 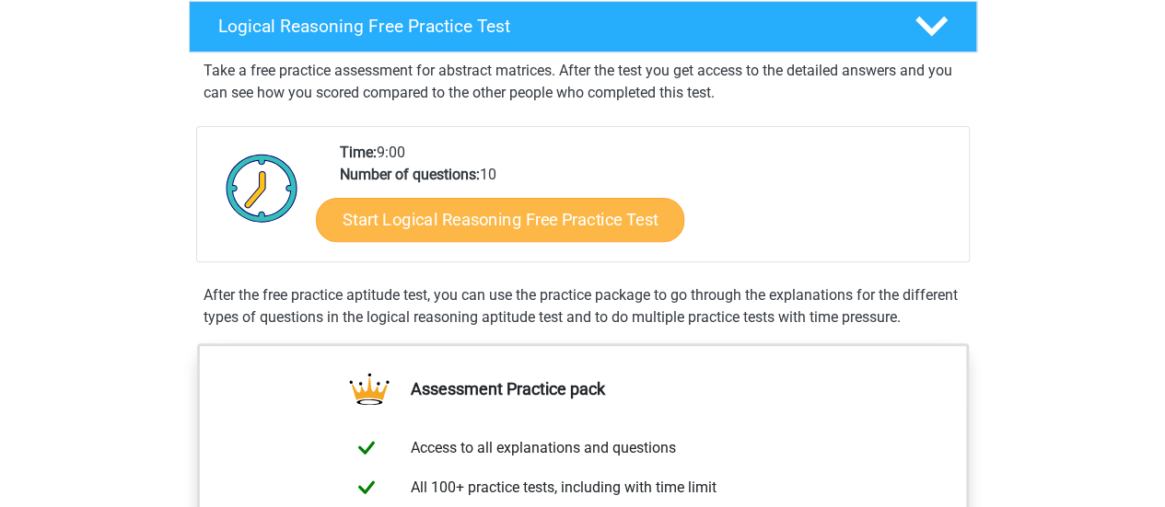 What do you see at coordinates (358, 152) in the screenshot?
I see `b: Time:` at bounding box center [358, 152].